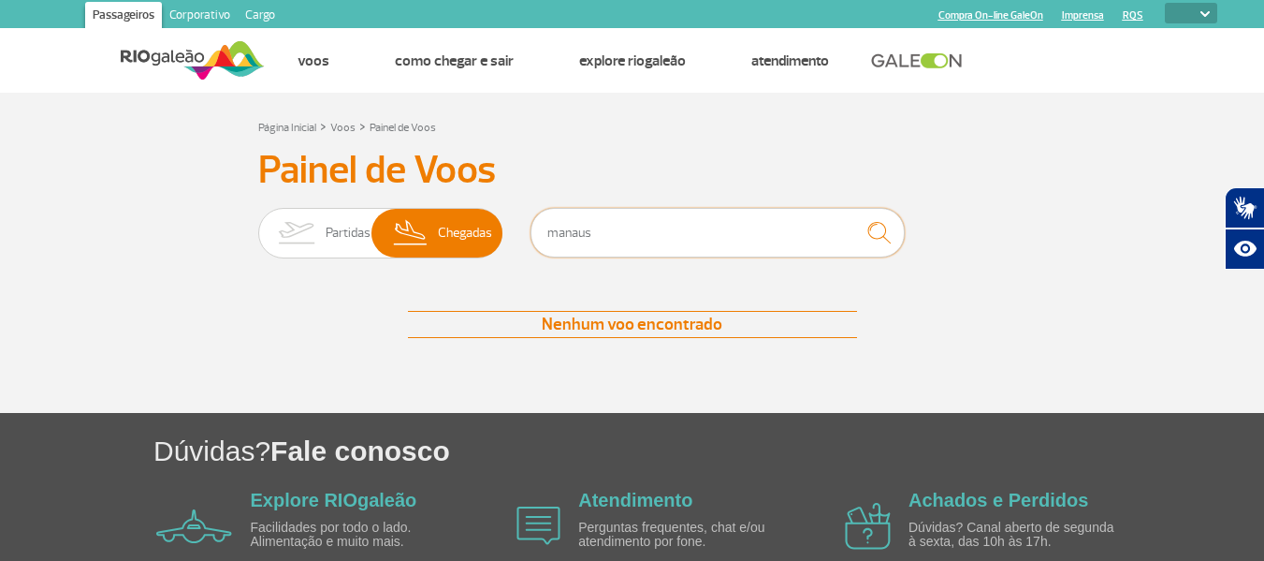  I want to click on a: Como chegar e sair, so click(454, 61).